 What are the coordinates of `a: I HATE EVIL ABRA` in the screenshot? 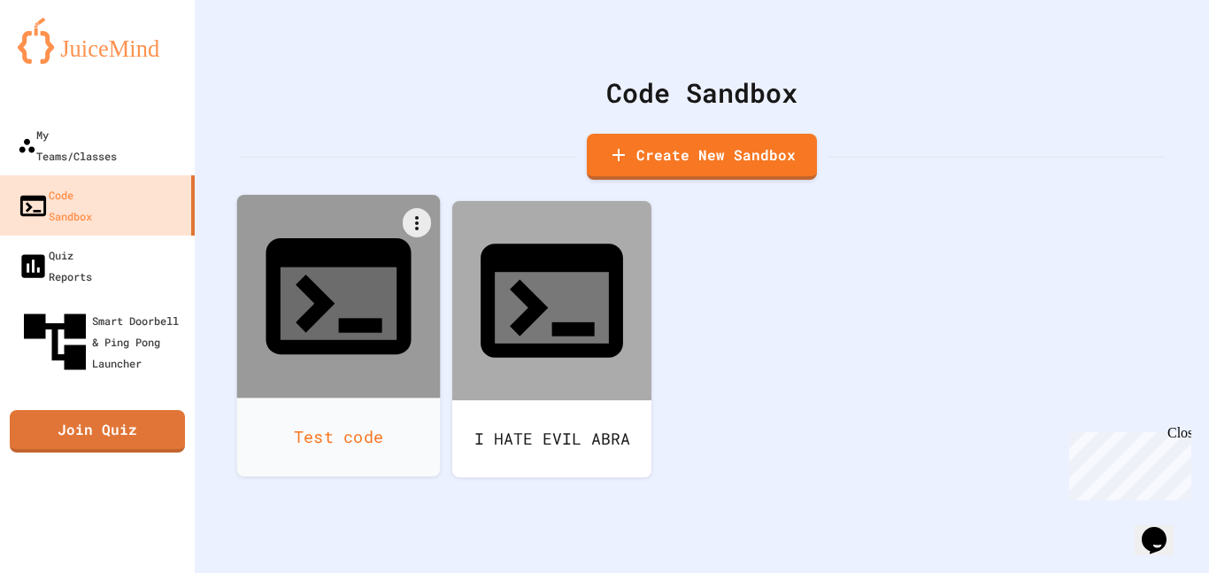 It's located at (551, 339).